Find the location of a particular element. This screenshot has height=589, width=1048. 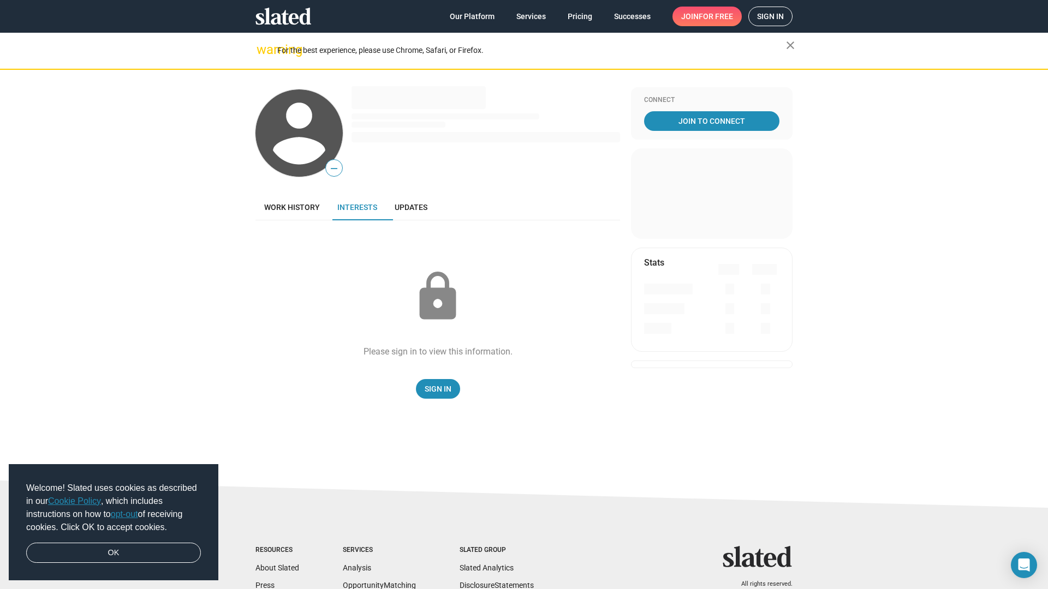

span: Updates is located at coordinates (411, 207).